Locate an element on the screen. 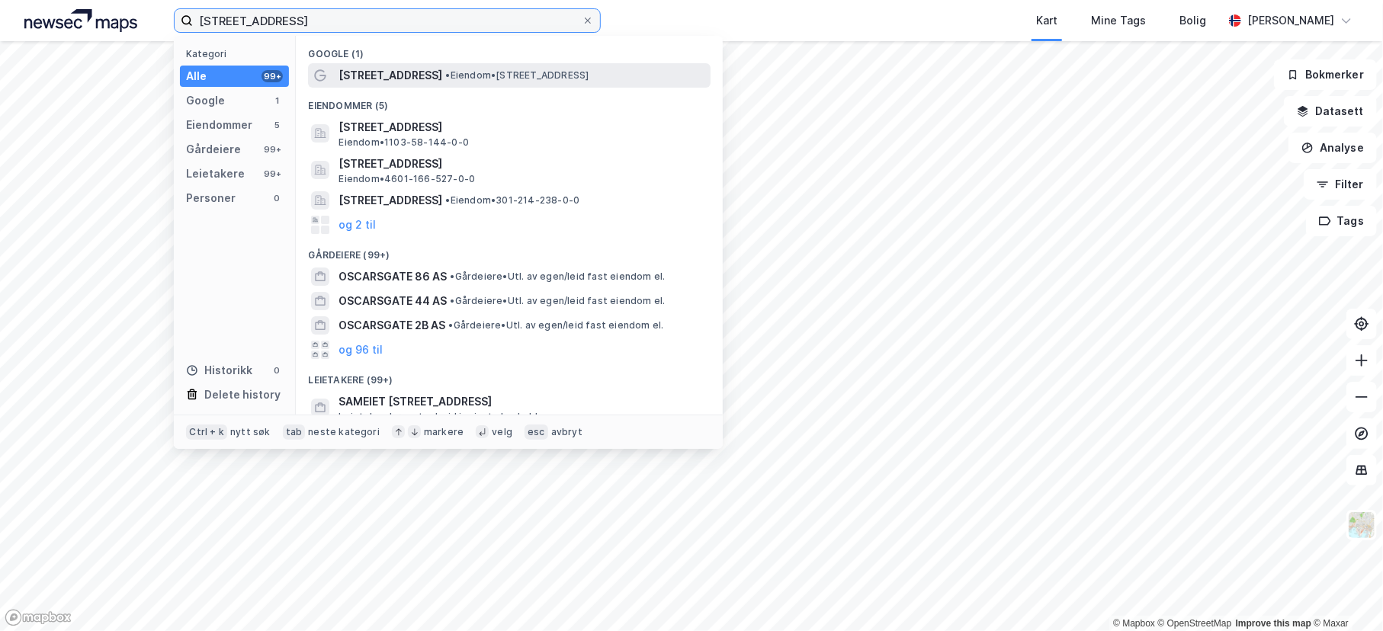  div: velg is located at coordinates (502, 432).